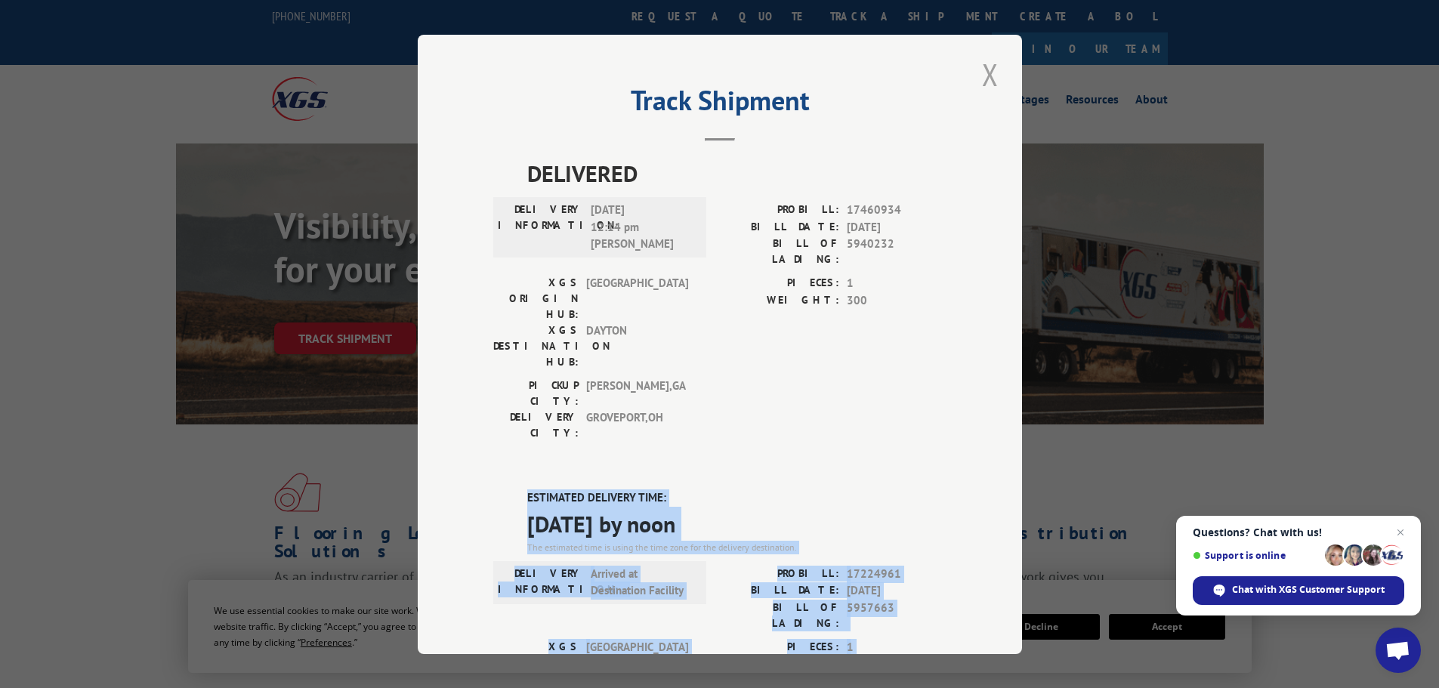 Image resolution: width=1439 pixels, height=688 pixels. What do you see at coordinates (536, 425) in the screenshot?
I see `label: DELIVERY CITY:` at bounding box center [536, 425].